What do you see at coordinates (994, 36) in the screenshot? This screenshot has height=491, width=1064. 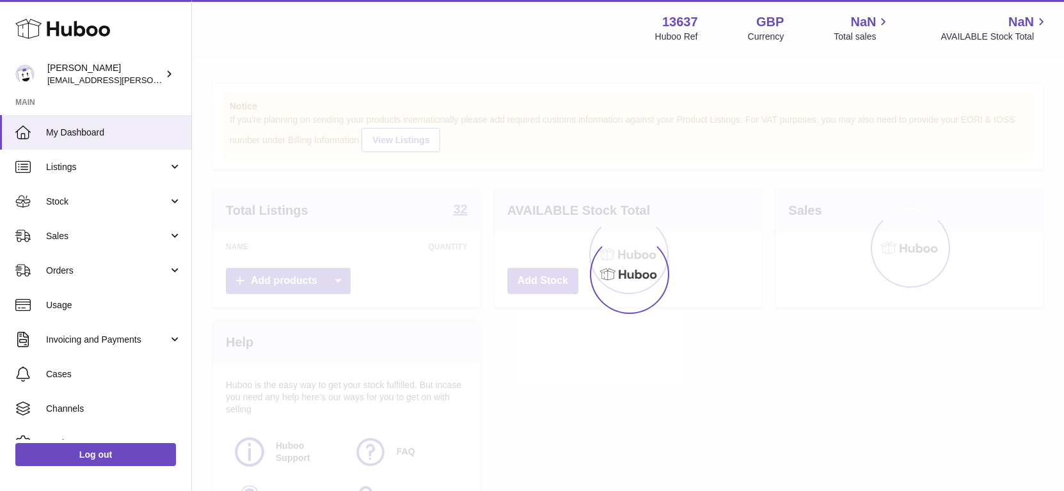 I see `span: AVAILABLE Stock Total` at bounding box center [994, 36].